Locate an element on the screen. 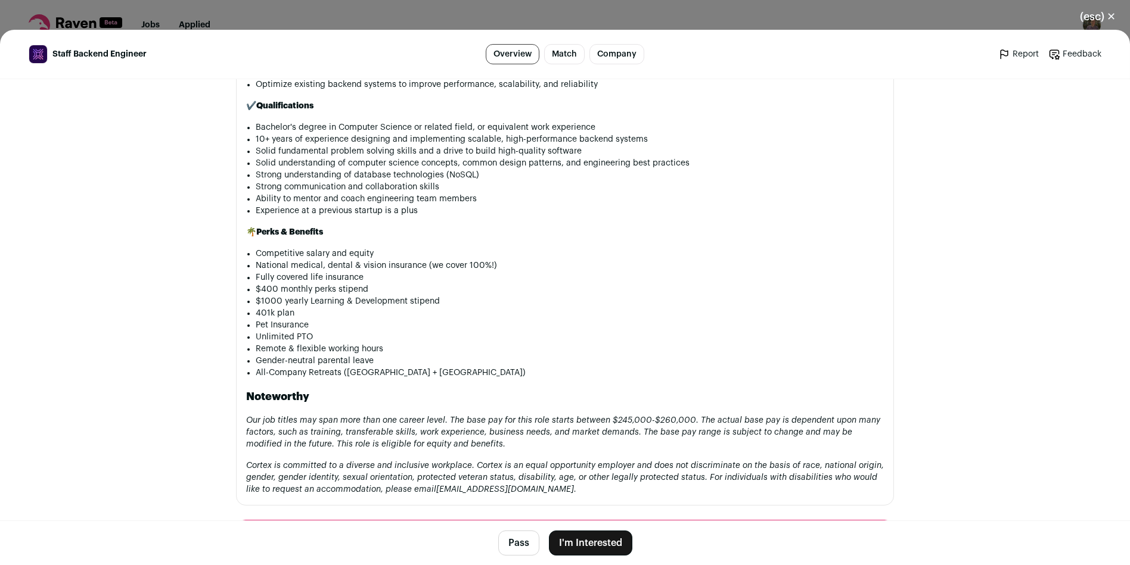 The width and height of the screenshot is (1130, 565). a: Report is located at coordinates (1018, 54).